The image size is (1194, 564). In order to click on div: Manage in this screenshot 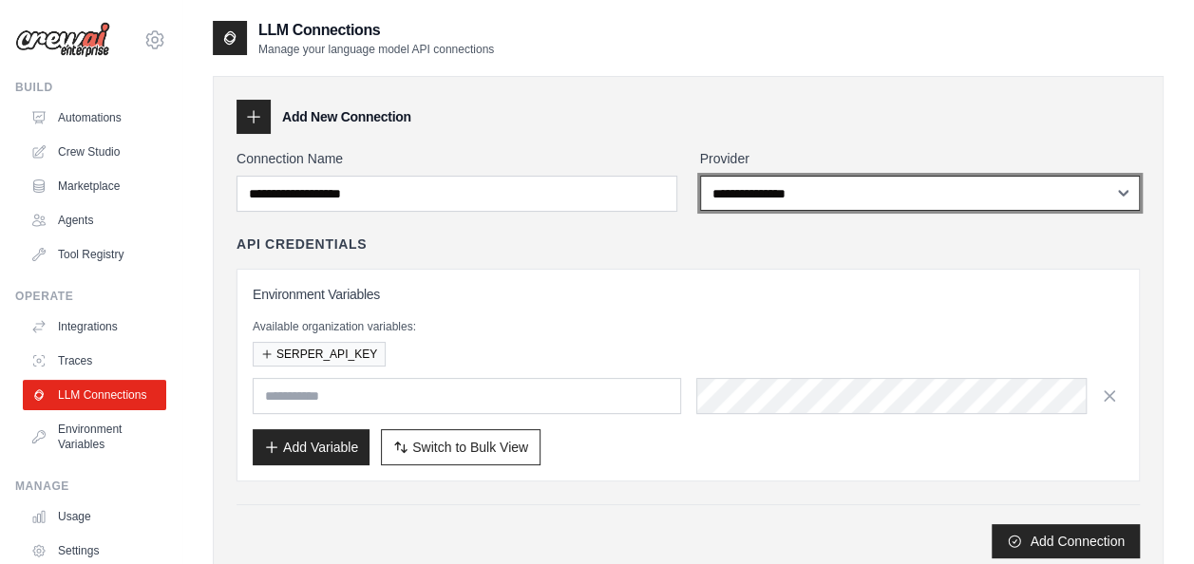, I will do `click(90, 486)`.